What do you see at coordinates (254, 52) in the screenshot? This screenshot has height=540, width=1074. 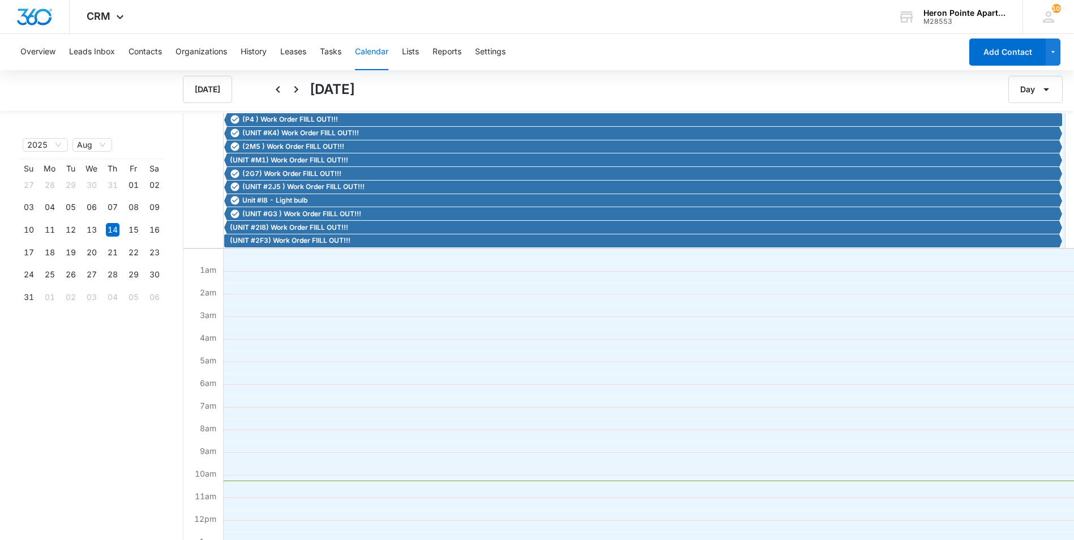 I see `button: History` at bounding box center [254, 52].